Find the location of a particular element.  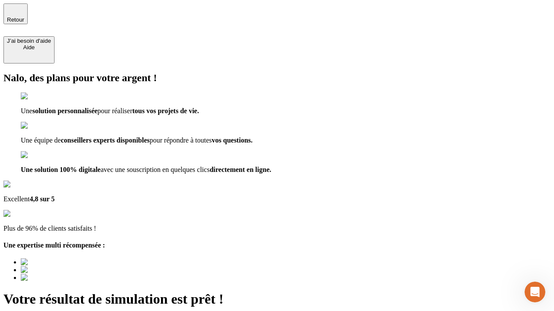

button: J’ai besoin d'aideAide is located at coordinates (29, 50).